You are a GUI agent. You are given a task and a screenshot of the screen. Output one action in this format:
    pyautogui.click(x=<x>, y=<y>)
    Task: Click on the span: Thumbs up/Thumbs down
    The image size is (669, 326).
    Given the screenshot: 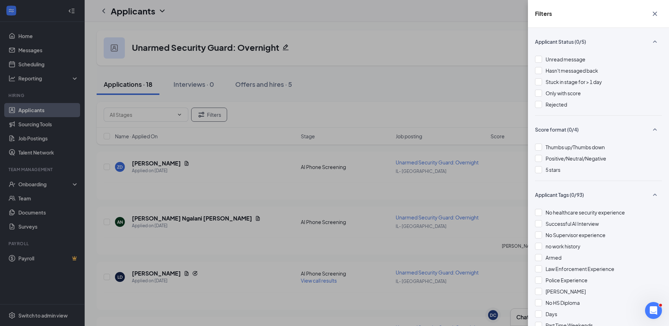 What is the action you would take?
    pyautogui.click(x=575, y=147)
    